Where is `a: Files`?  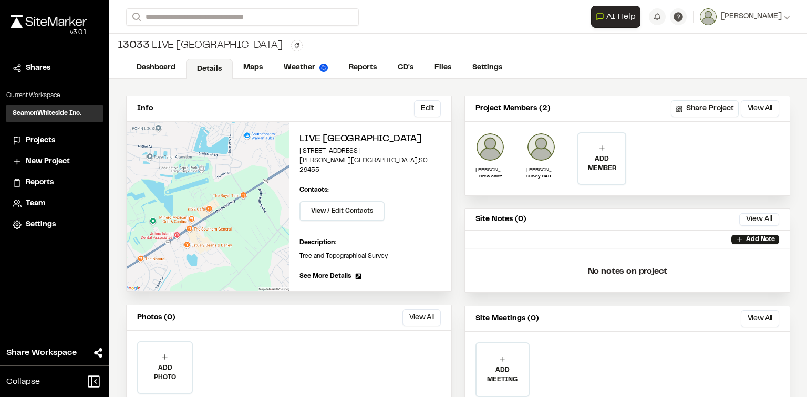
a: Files is located at coordinates (443, 68).